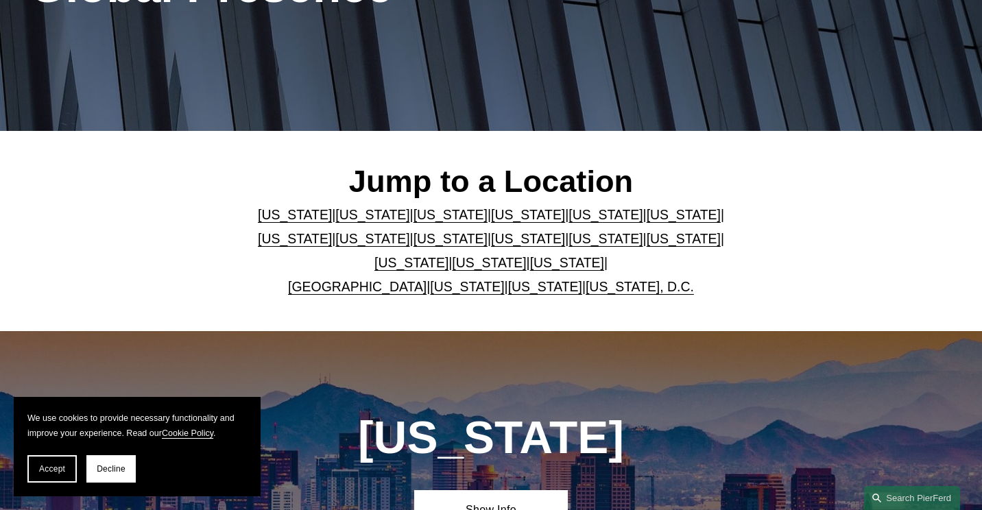 The width and height of the screenshot is (982, 510). I want to click on span: Decline, so click(111, 469).